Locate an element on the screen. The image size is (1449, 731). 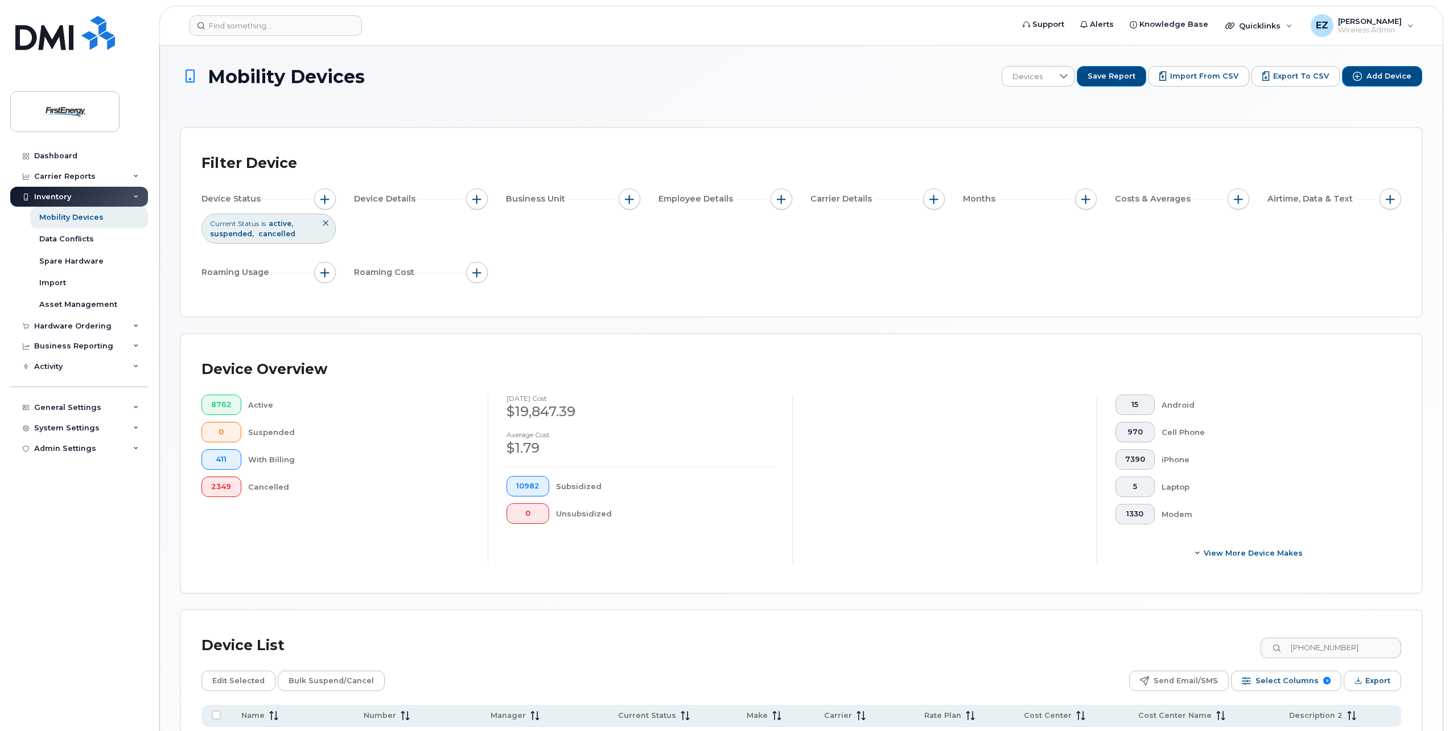
div: Subsidized is located at coordinates (665, 486).